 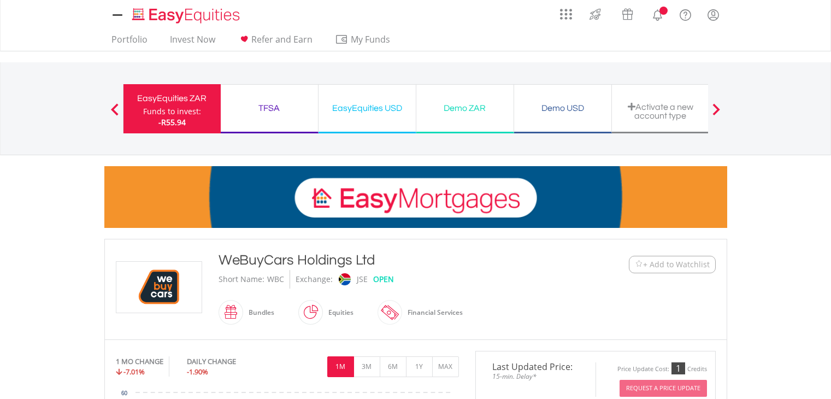 I want to click on div: EasyEquities ZAR, so click(x=172, y=98).